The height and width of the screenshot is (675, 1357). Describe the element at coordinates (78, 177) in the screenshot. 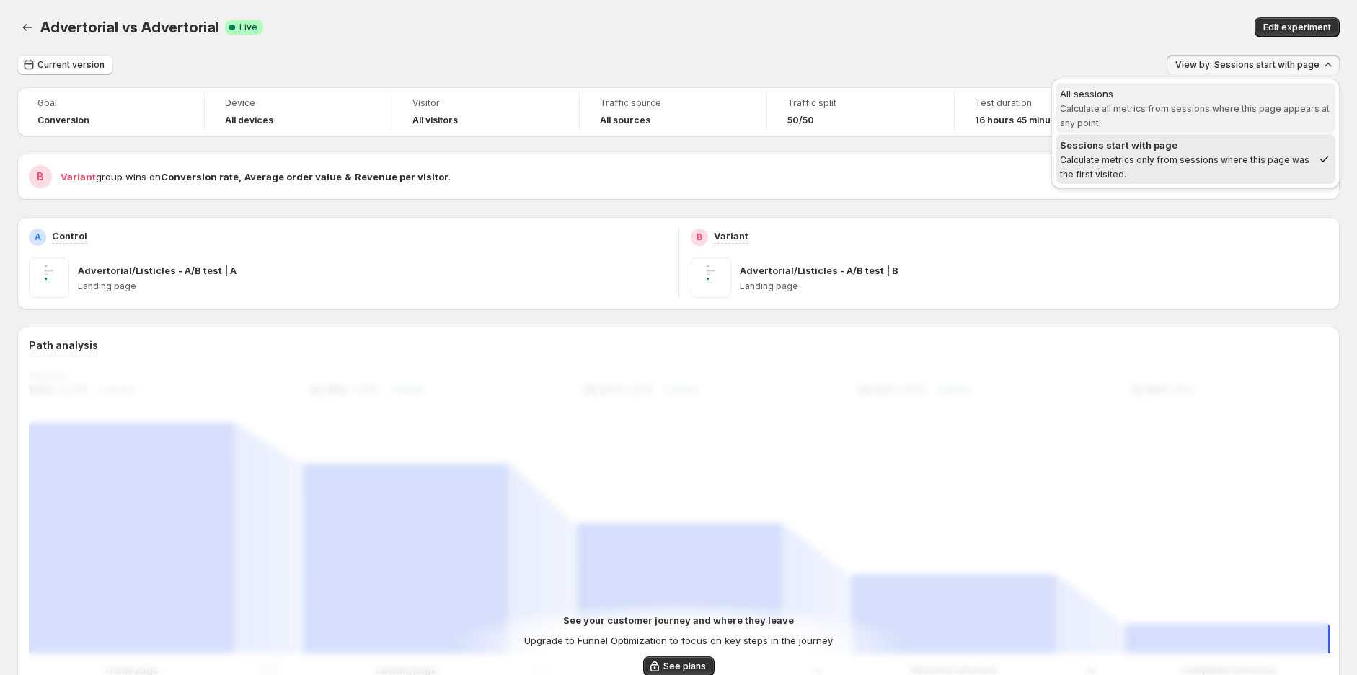

I see `span: Variant` at that location.